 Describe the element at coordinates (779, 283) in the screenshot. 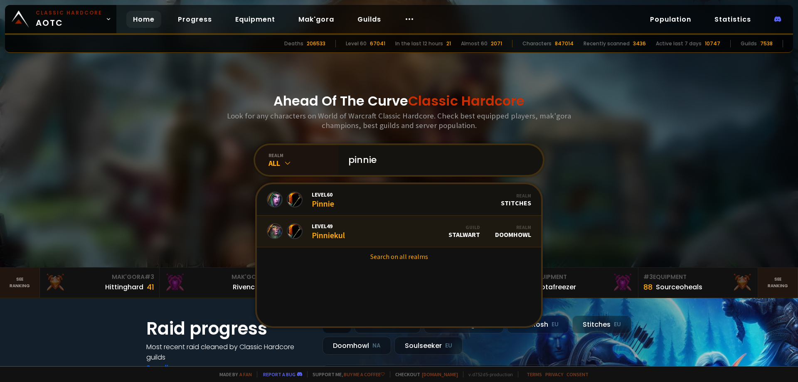

I see `a: Seeranking` at that location.